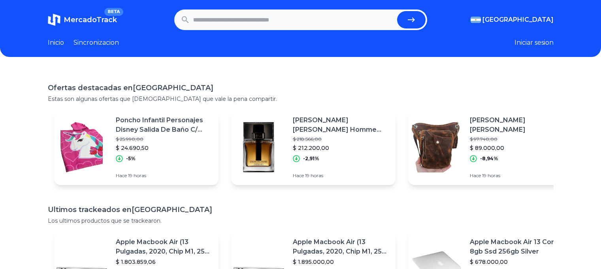  Describe the element at coordinates (164, 125) in the screenshot. I see `p: Poncho Infantil Personajes Disney Salida De Baño C/ Capucha` at that location.